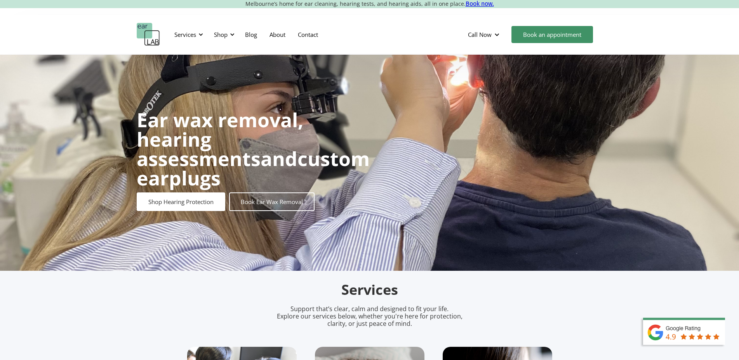 Image resolution: width=739 pixels, height=360 pixels. Describe the element at coordinates (308, 35) in the screenshot. I see `a: Contact` at that location.